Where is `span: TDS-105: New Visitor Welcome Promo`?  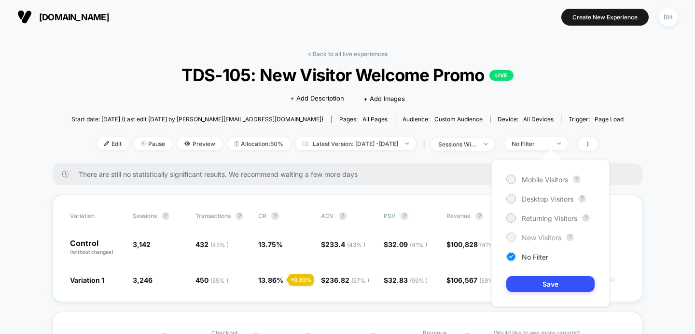 span: TDS-105: New Visitor Welcome Promo is located at coordinates (348, 75).